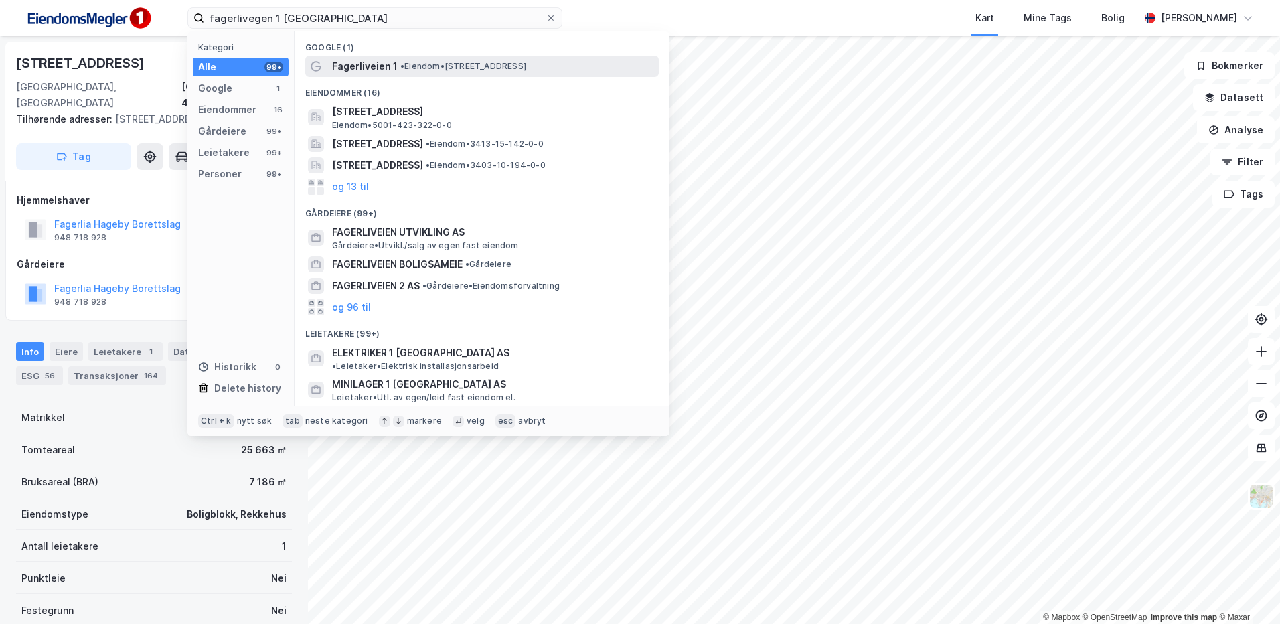 The image size is (1280, 624). I want to click on a: OpenStreetMap, so click(1115, 617).